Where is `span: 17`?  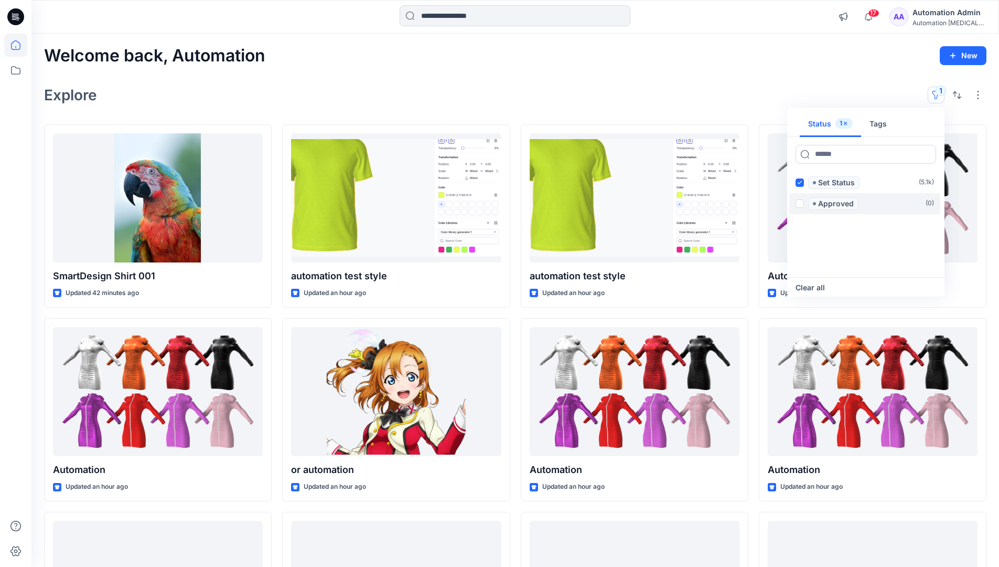
span: 17 is located at coordinates (874, 13).